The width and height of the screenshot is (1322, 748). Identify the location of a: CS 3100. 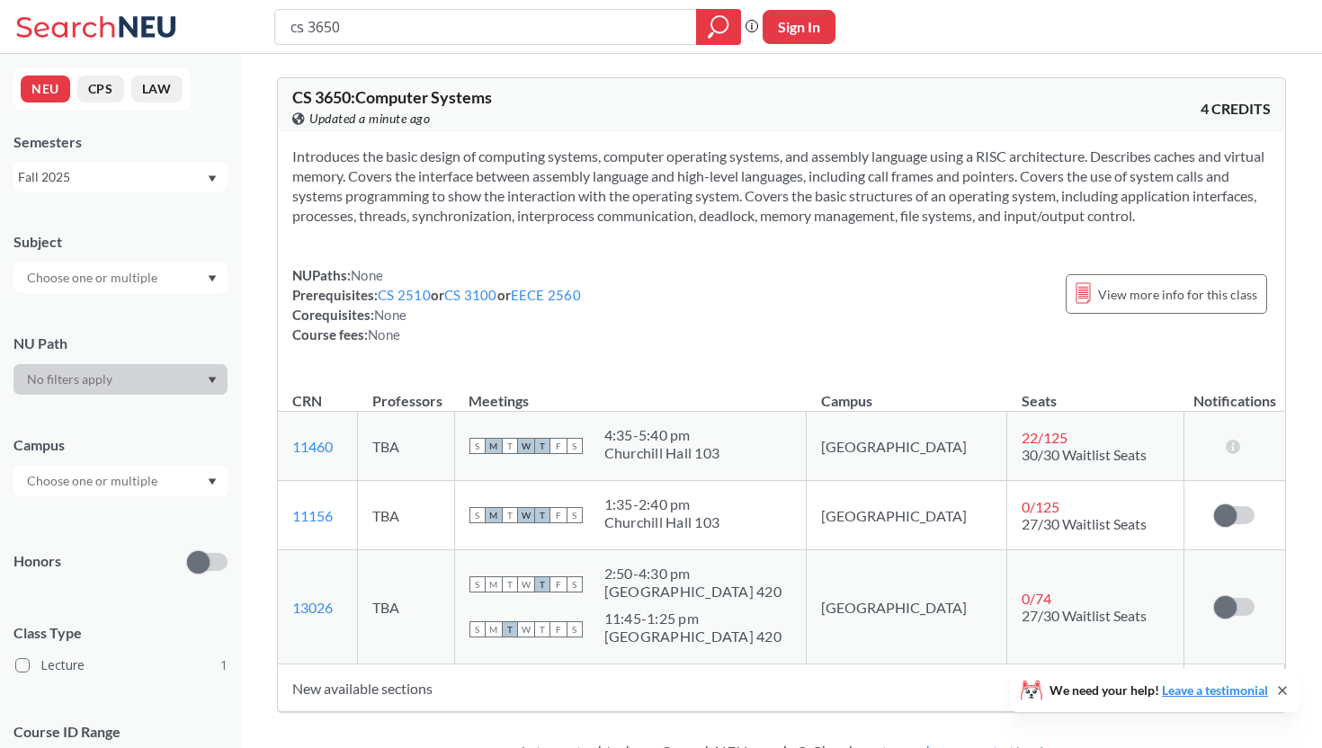
(470, 295).